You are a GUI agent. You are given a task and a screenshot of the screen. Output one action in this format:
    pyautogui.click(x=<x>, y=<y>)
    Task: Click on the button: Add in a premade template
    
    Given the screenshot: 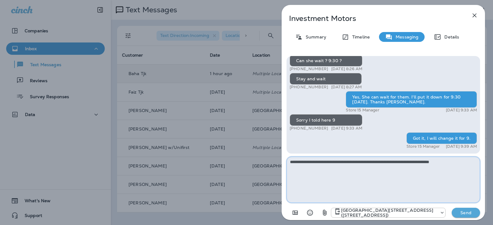 What is the action you would take?
    pyautogui.click(x=295, y=213)
    